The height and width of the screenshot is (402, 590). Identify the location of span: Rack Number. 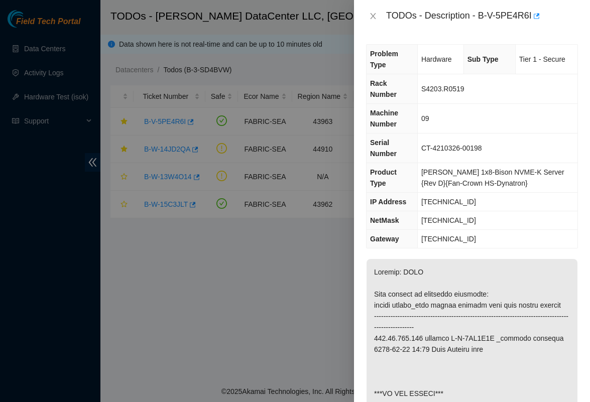
(383, 89).